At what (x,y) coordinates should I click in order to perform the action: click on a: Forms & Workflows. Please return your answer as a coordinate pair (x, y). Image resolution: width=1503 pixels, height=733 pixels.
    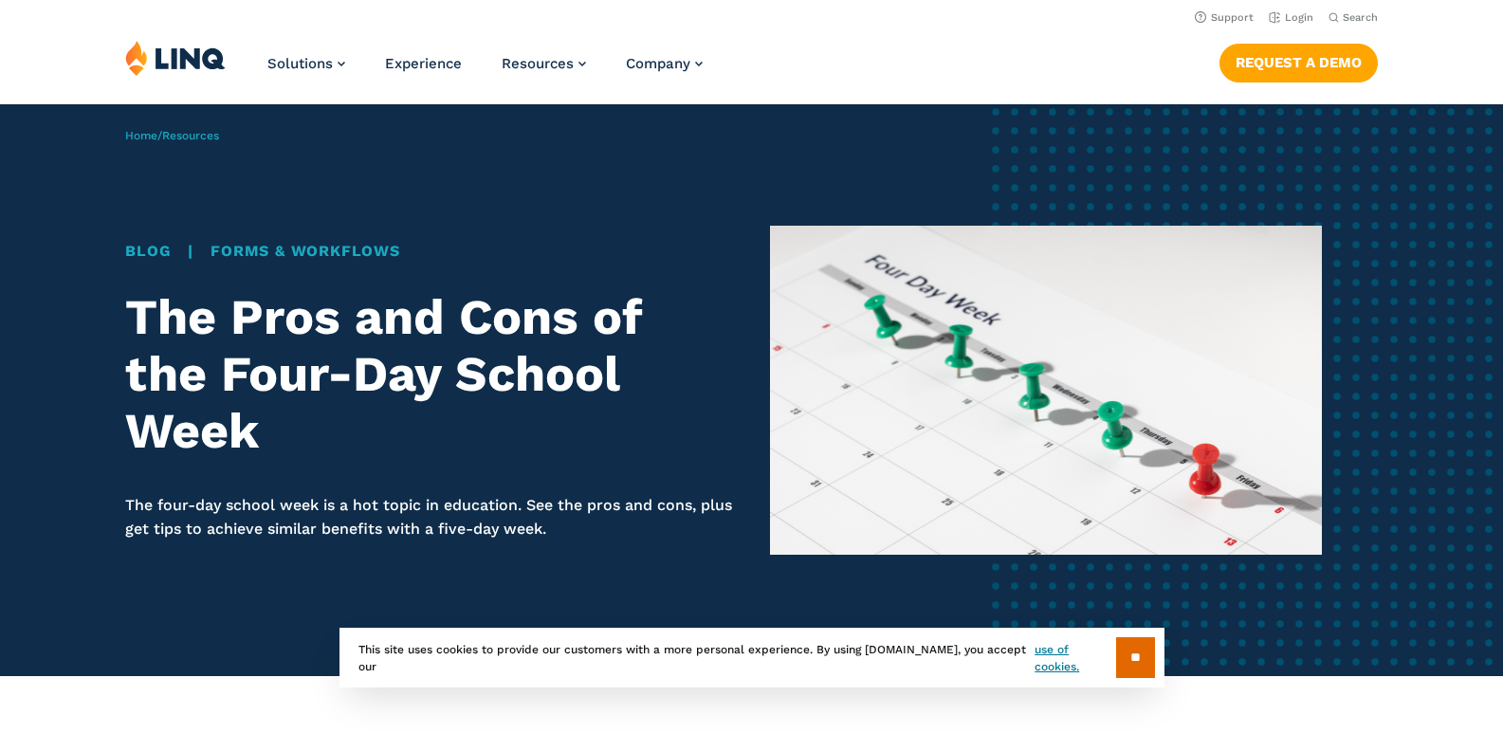
    Looking at the image, I should click on (305, 250).